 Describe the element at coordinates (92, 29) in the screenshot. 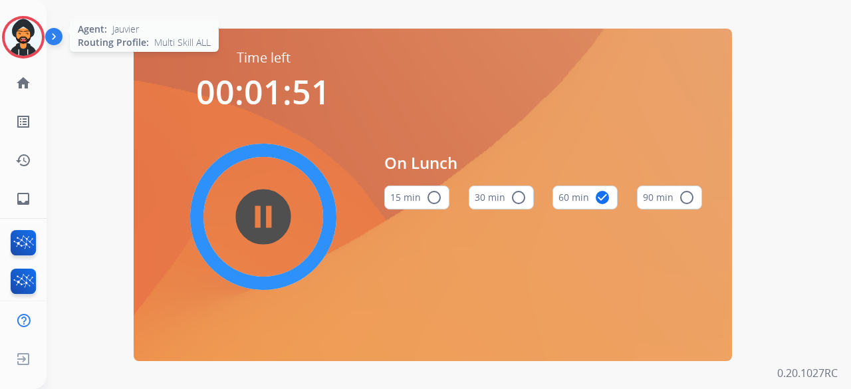

I see `span: Agent:` at that location.